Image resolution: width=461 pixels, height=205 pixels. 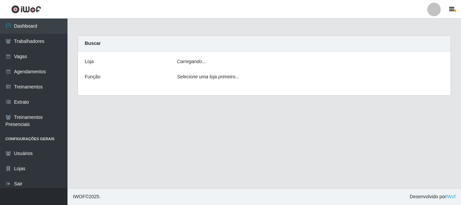 I want to click on i: Carregando..., so click(x=192, y=61).